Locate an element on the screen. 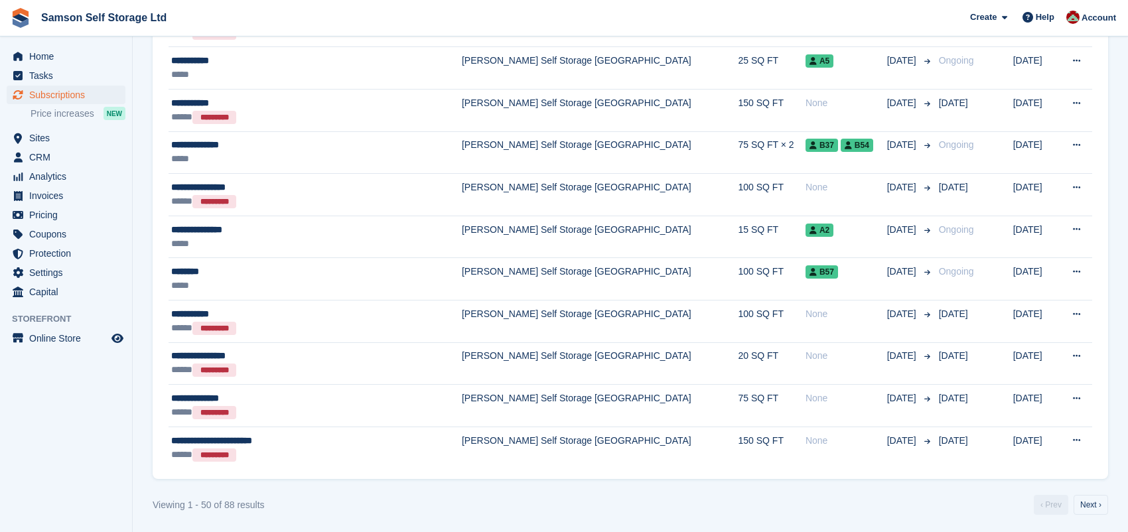 The image size is (1128, 532). span: Account is located at coordinates (1098, 18).